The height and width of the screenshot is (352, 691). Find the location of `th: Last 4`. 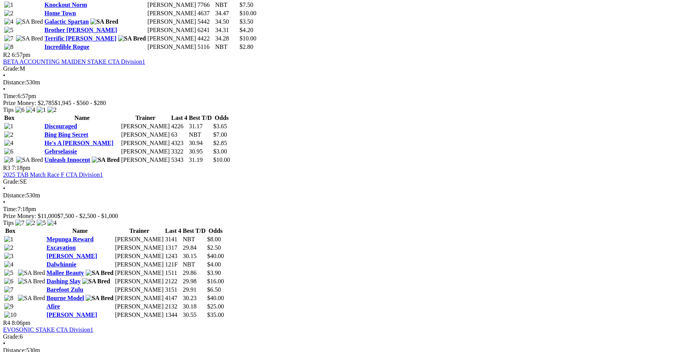

th: Last 4 is located at coordinates (179, 118).